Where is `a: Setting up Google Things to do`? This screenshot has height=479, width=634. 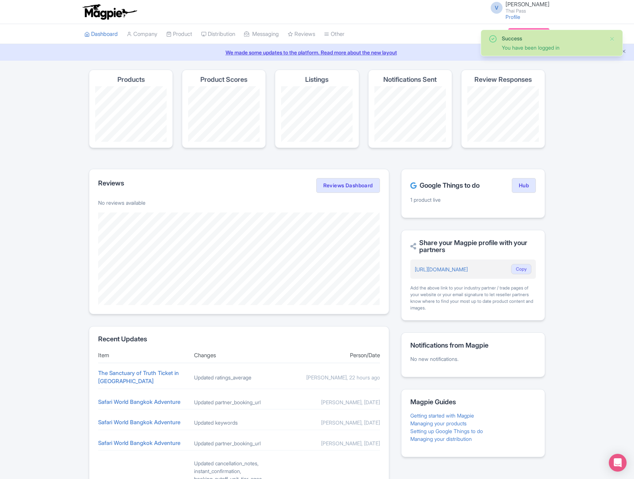
a: Setting up Google Things to do is located at coordinates (447, 431).